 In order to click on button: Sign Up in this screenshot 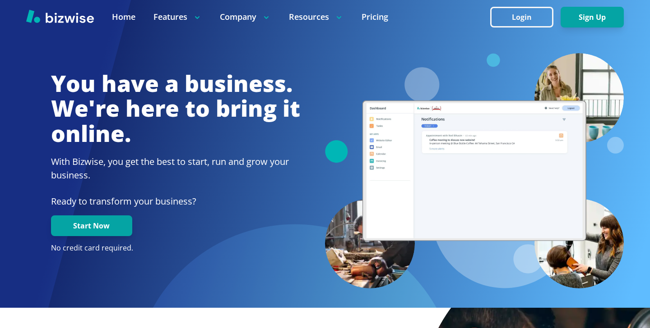, I will do `click(592, 17)`.